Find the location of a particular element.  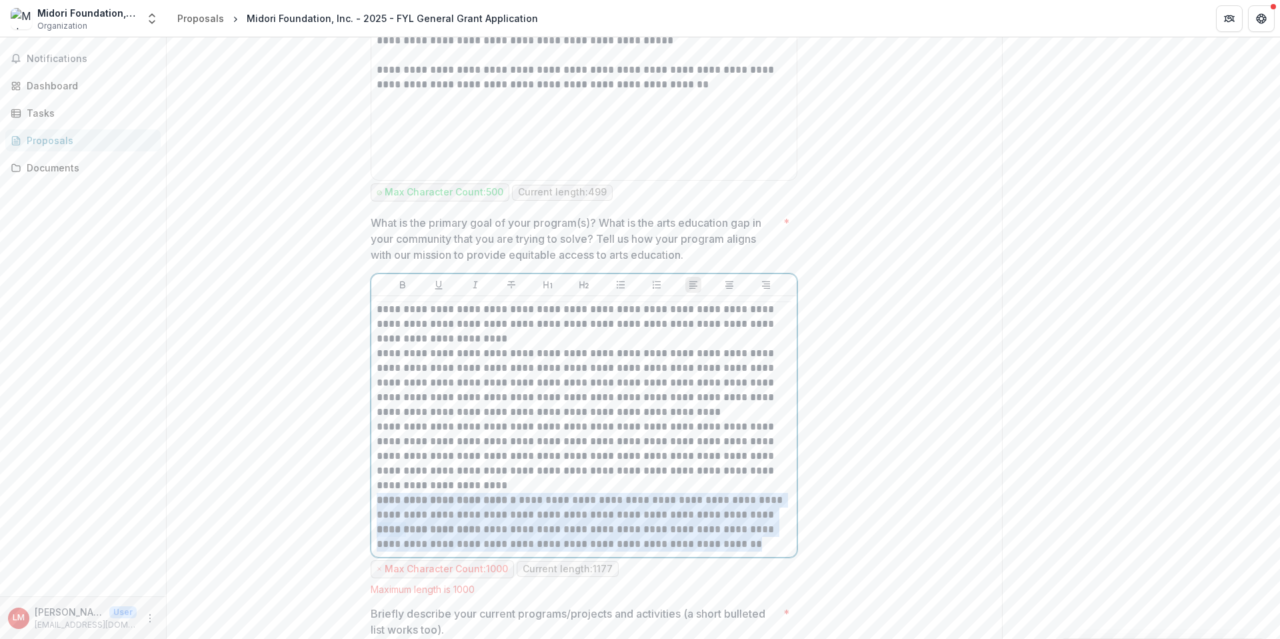

button: Heading 1 is located at coordinates (548, 285).